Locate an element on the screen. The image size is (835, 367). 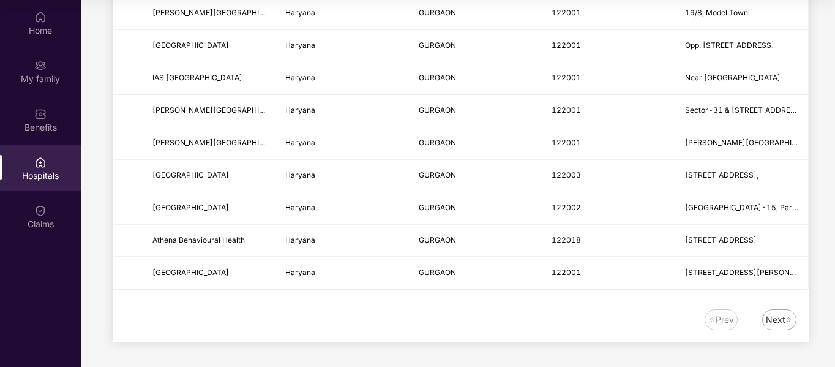
img: svg+xml;base64,PHN2ZyBpZD0iSG9tZSIgeG1sbnM9Imh0dHA6Ly93d3cudzMub3JnLzIwMDAvc3ZnIiB3aWR0aD0iMjAiIG... is located at coordinates (40, 17).